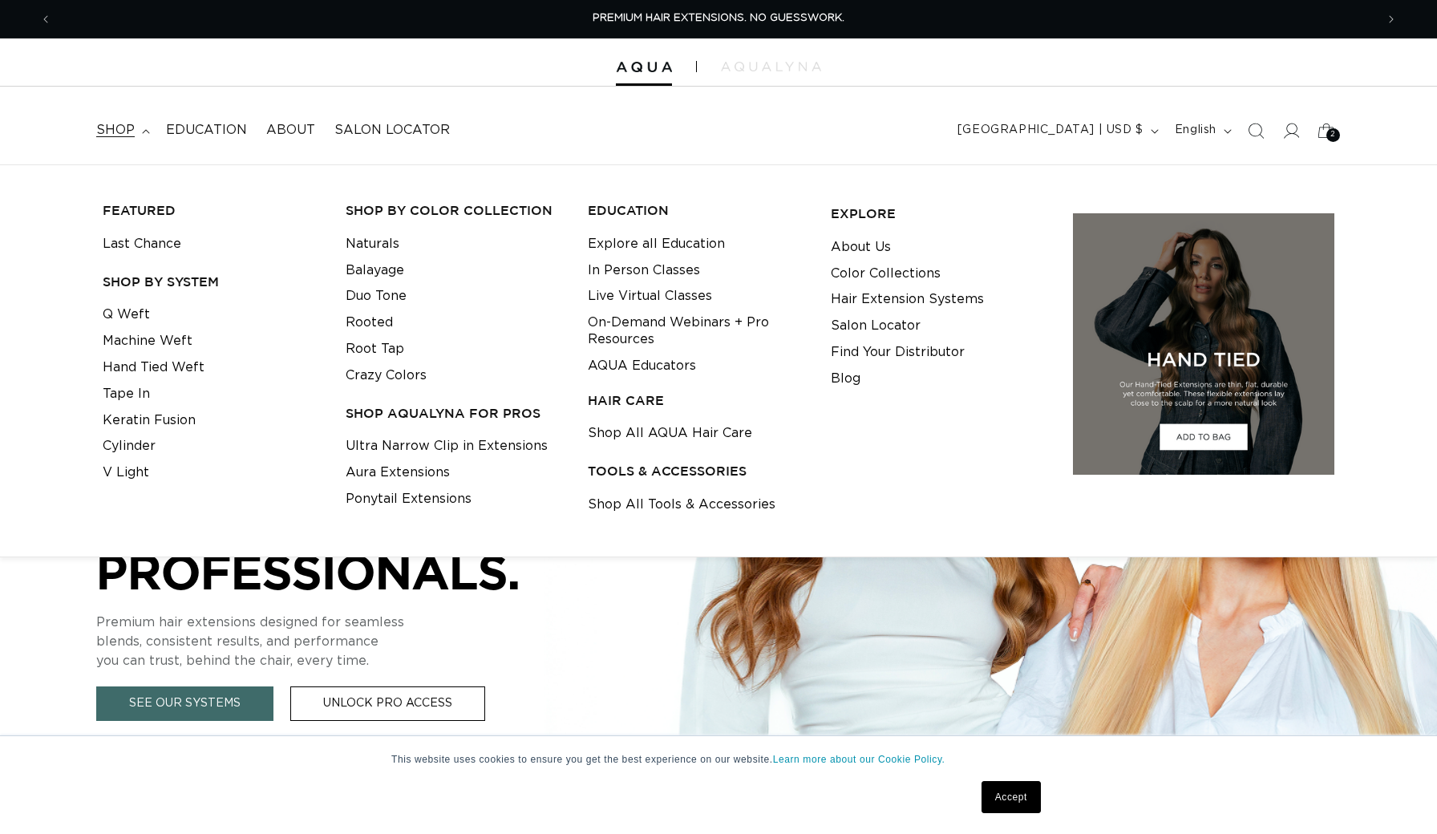 This screenshot has width=1437, height=834. Describe the element at coordinates (212, 281) in the screenshot. I see `h3: SHOP BY SYSTEM` at that location.